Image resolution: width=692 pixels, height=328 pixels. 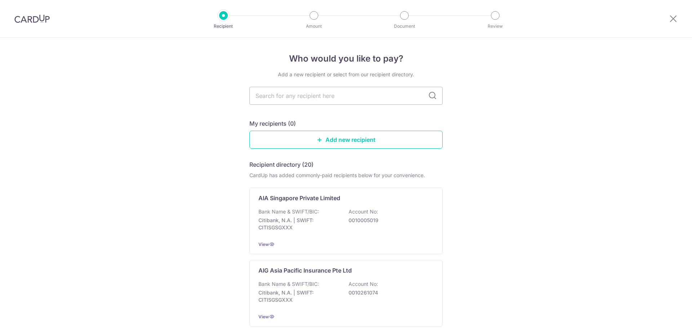 What do you see at coordinates (389, 220) in the screenshot?
I see `p: 0010005019` at bounding box center [389, 220].